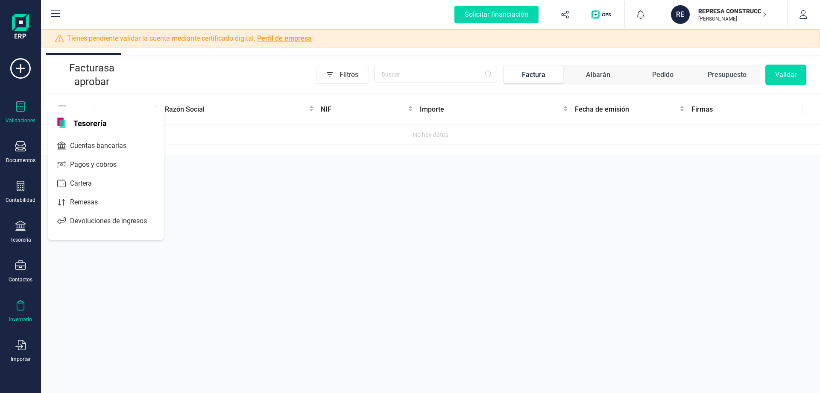  What do you see at coordinates (603, 15) in the screenshot?
I see `img: Logo de OPS` at bounding box center [603, 15].